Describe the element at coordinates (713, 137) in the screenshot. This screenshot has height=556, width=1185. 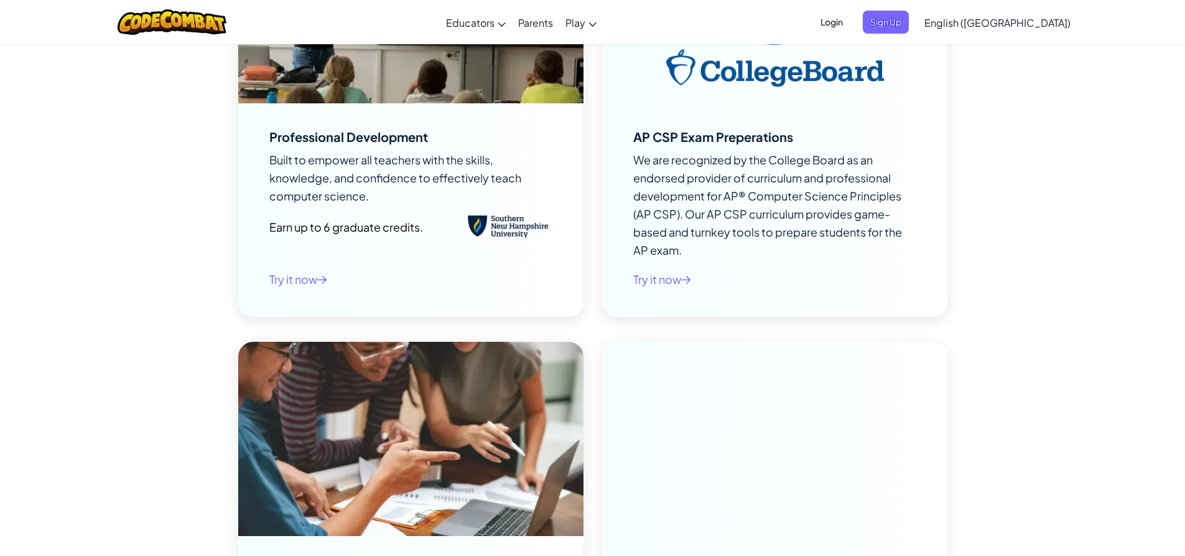
I see `div: AP CSP Exam Preperations` at that location.